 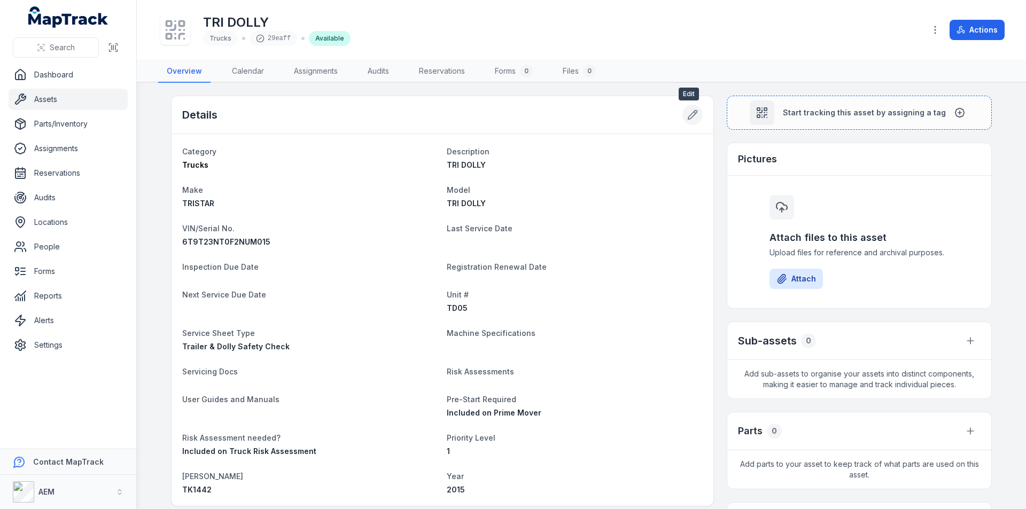 What do you see at coordinates (480, 371) in the screenshot?
I see `span: Risk Assessments` at bounding box center [480, 371].